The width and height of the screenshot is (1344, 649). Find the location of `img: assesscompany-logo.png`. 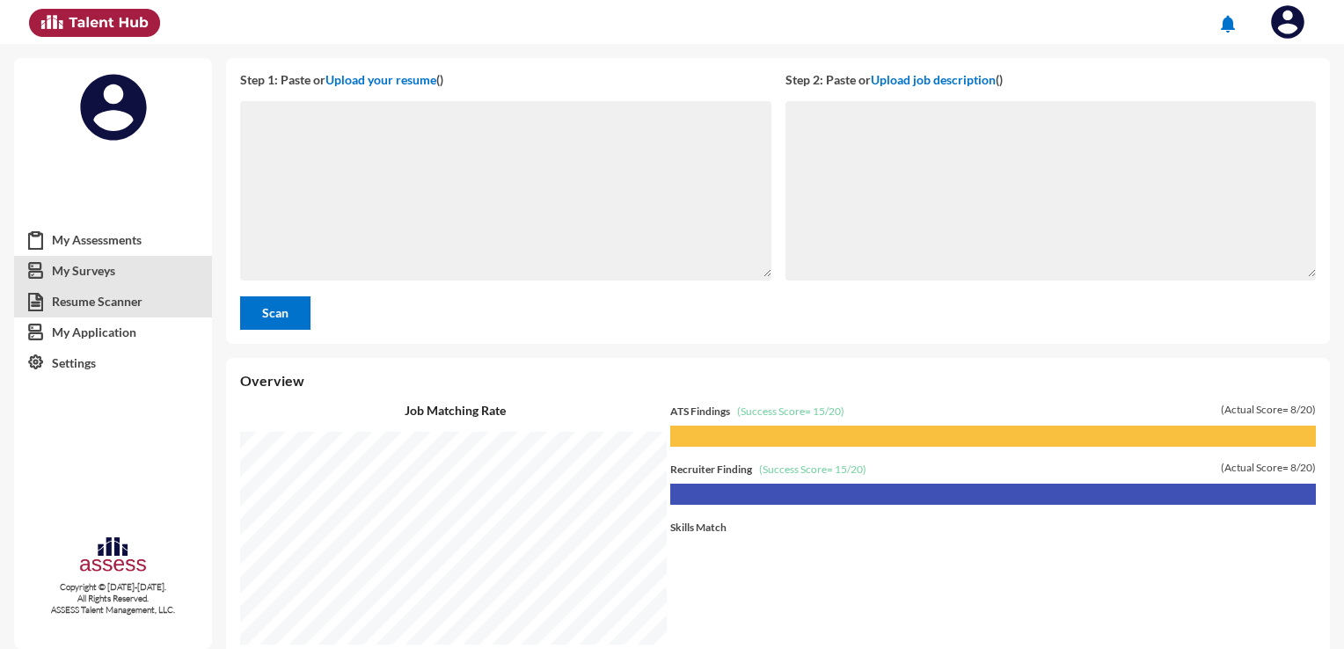

img: assesscompany-logo.png is located at coordinates (113, 556).